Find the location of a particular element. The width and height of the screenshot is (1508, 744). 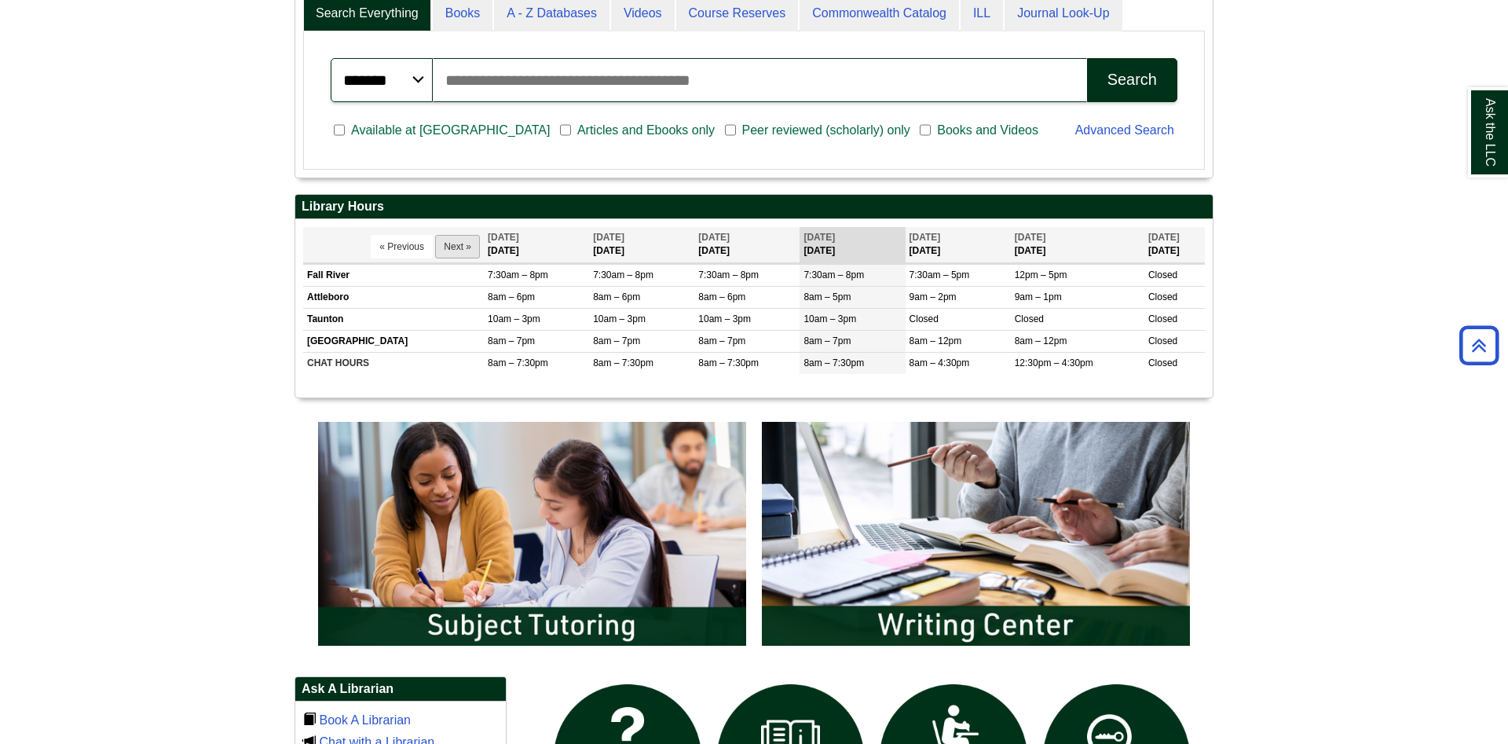

a: Back to Top is located at coordinates (1479, 345).